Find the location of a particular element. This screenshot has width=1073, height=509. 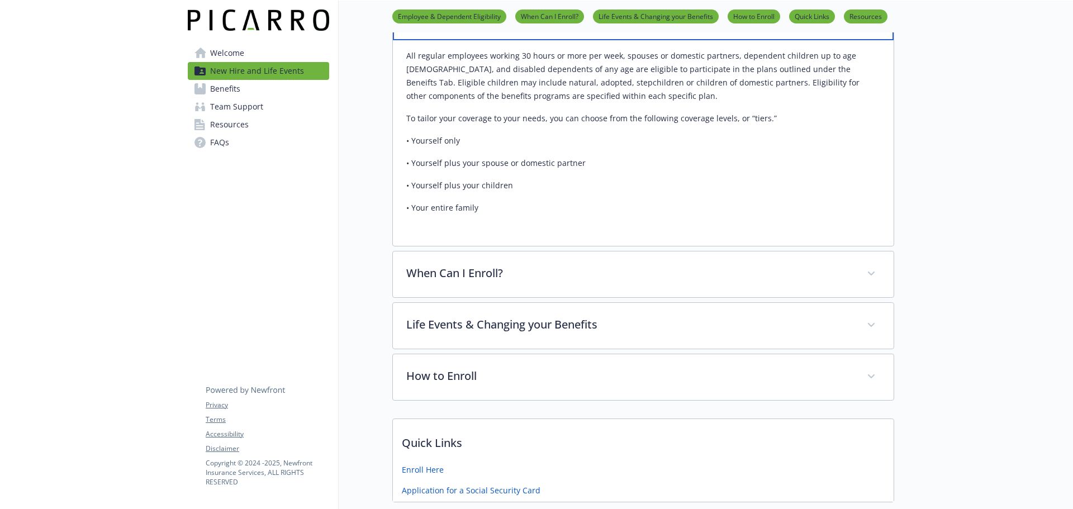

a: Accessibility is located at coordinates (267, 434).